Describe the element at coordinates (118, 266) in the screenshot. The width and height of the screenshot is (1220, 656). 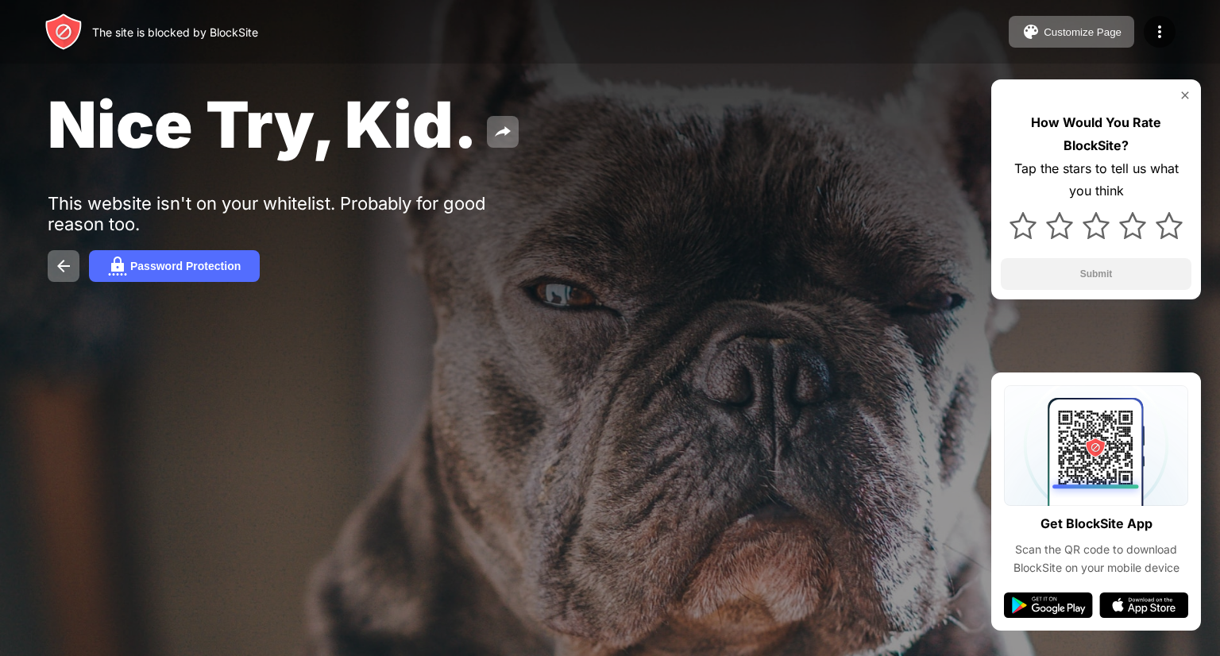
I see `img: password.svg` at that location.